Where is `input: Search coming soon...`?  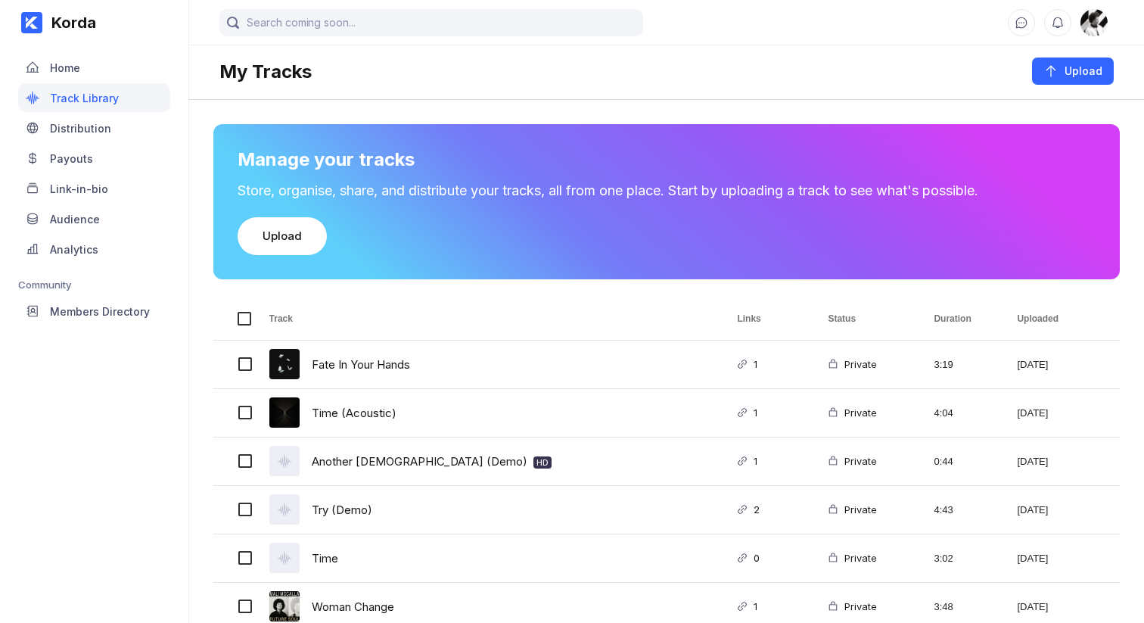
input: Search coming soon... is located at coordinates (431, 23).